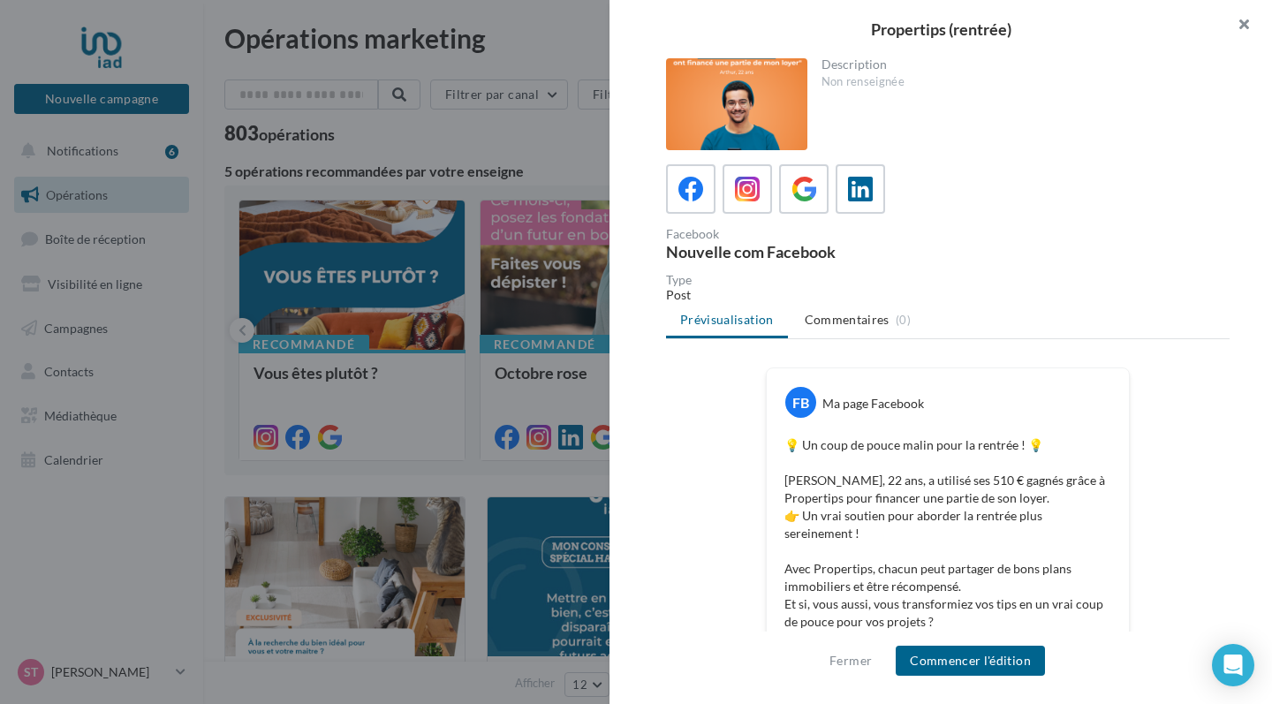  Describe the element at coordinates (970, 661) in the screenshot. I see `button: Commencer l'édition` at that location.